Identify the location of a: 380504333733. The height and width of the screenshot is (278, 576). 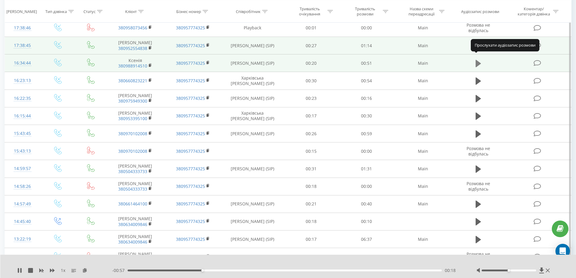
(133, 171).